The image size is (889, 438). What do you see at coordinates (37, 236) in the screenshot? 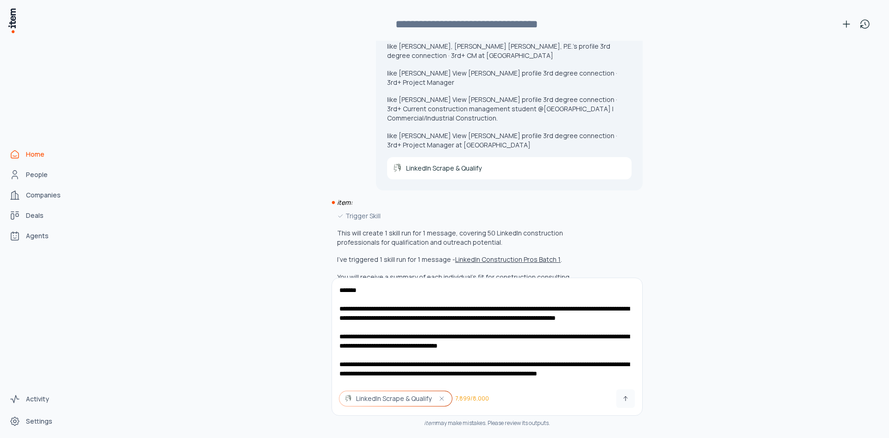
I see `span: Agents` at bounding box center [37, 236].